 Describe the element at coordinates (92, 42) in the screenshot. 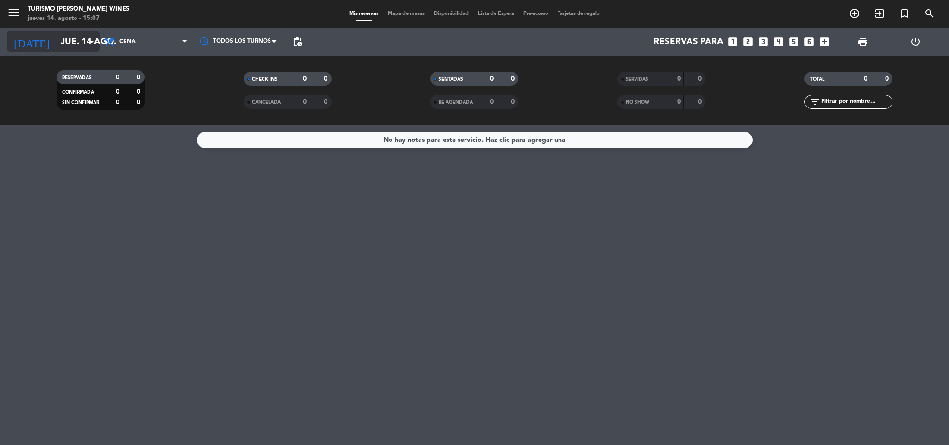

I see `i: arrow_drop_down` at that location.